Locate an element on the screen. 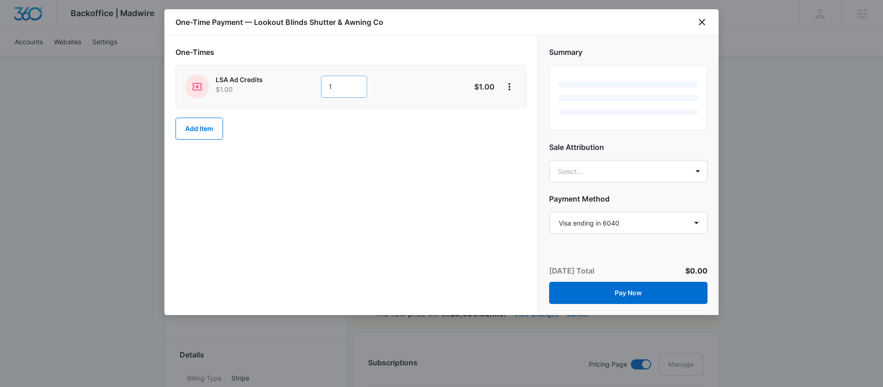 The image size is (883, 387). h2: Sale Attribution is located at coordinates (628, 147).